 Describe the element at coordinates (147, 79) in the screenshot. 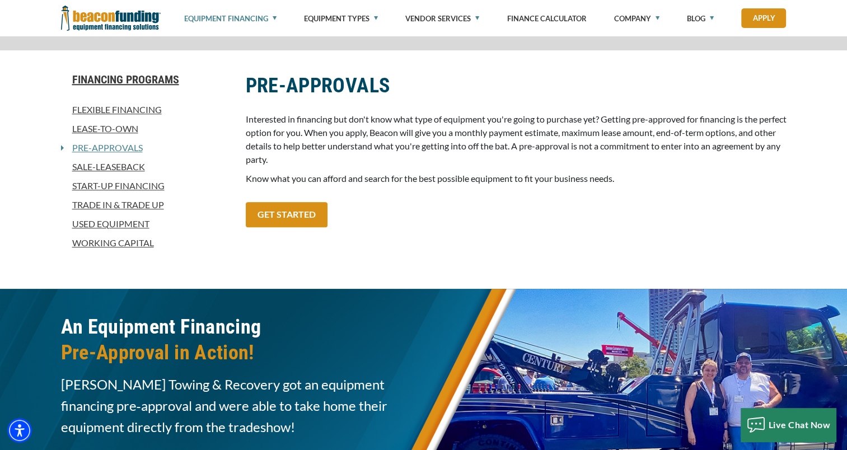

I see `a: Financing Programs` at that location.